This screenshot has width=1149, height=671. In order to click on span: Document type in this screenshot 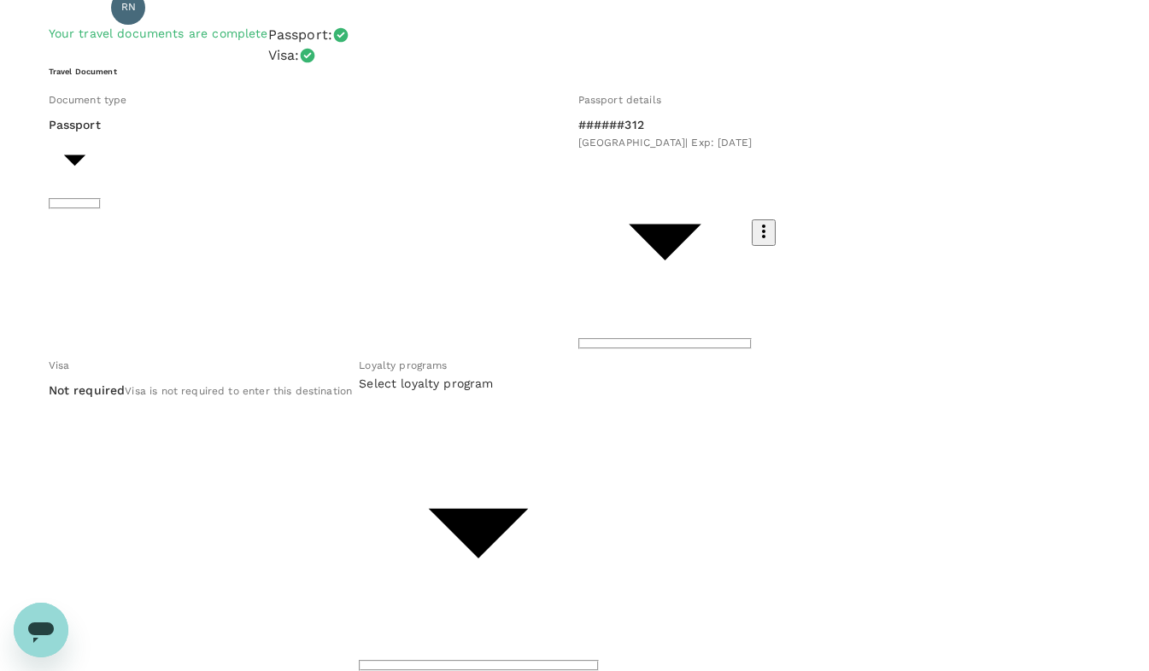, I will do `click(88, 100)`.